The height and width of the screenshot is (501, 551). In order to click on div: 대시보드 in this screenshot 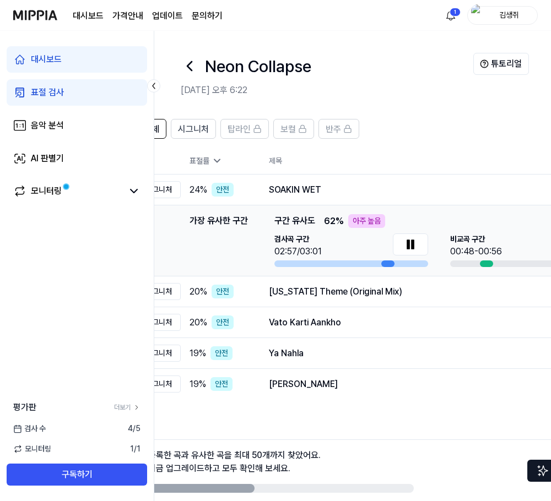, I will do `click(46, 59)`.